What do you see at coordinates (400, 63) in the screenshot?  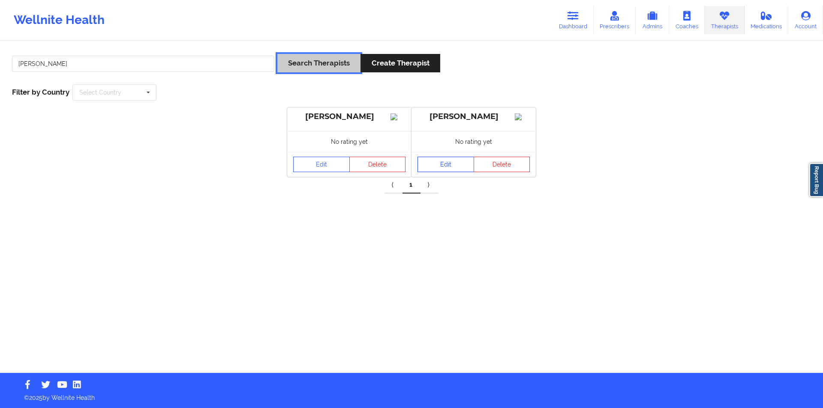 I see `button: Create Therapist` at bounding box center [400, 63].